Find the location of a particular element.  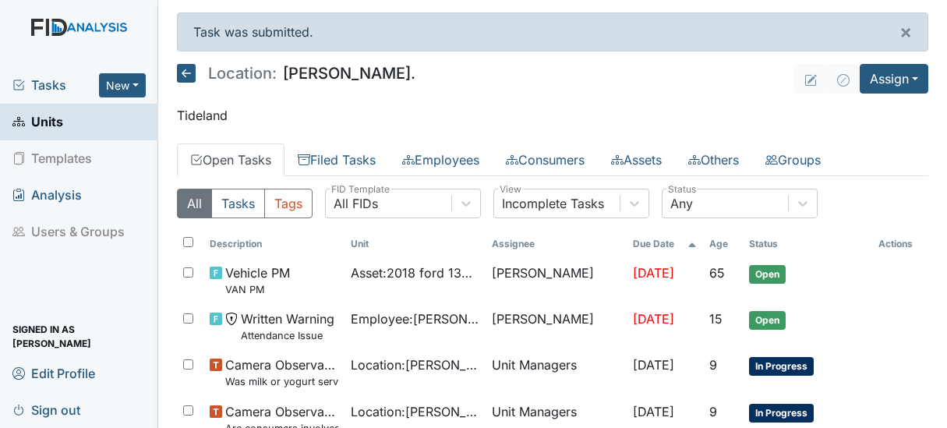

button: Assign is located at coordinates (894, 79).